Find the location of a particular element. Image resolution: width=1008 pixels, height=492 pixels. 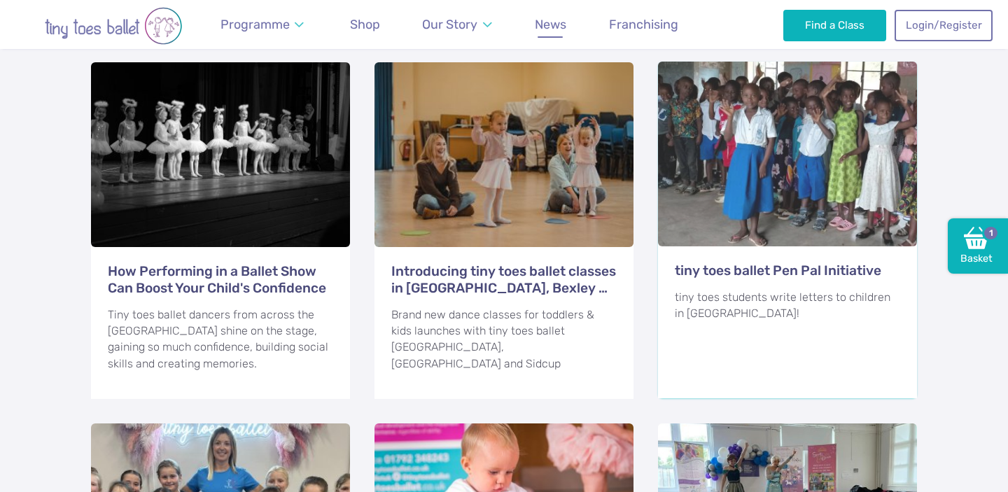

span: Franchising is located at coordinates (644, 24).